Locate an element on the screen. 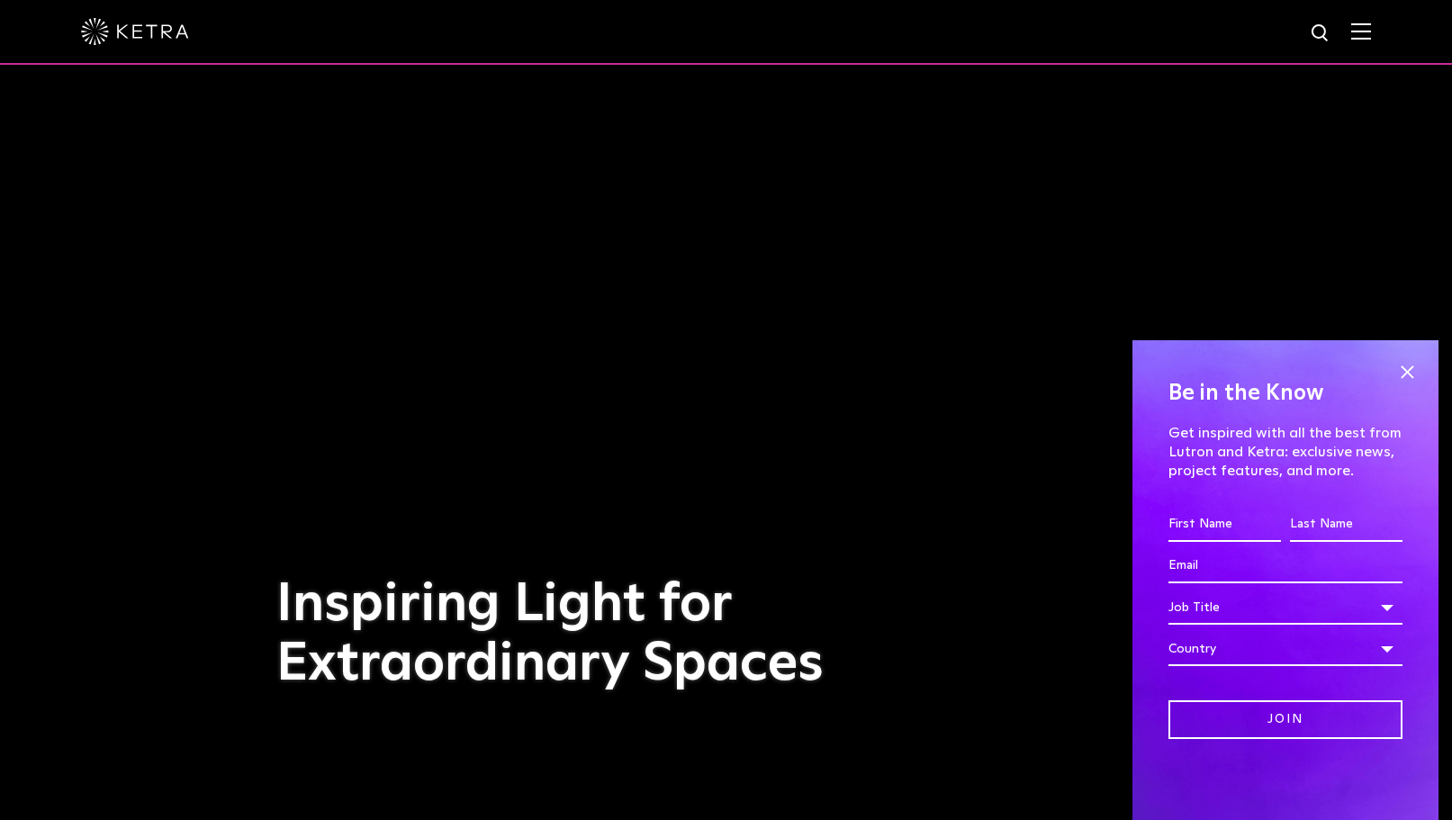  input: Join is located at coordinates (1285, 719).